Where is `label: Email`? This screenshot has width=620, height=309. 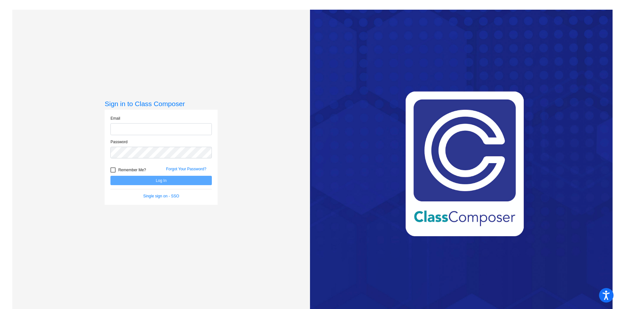
label: Email is located at coordinates (115, 119).